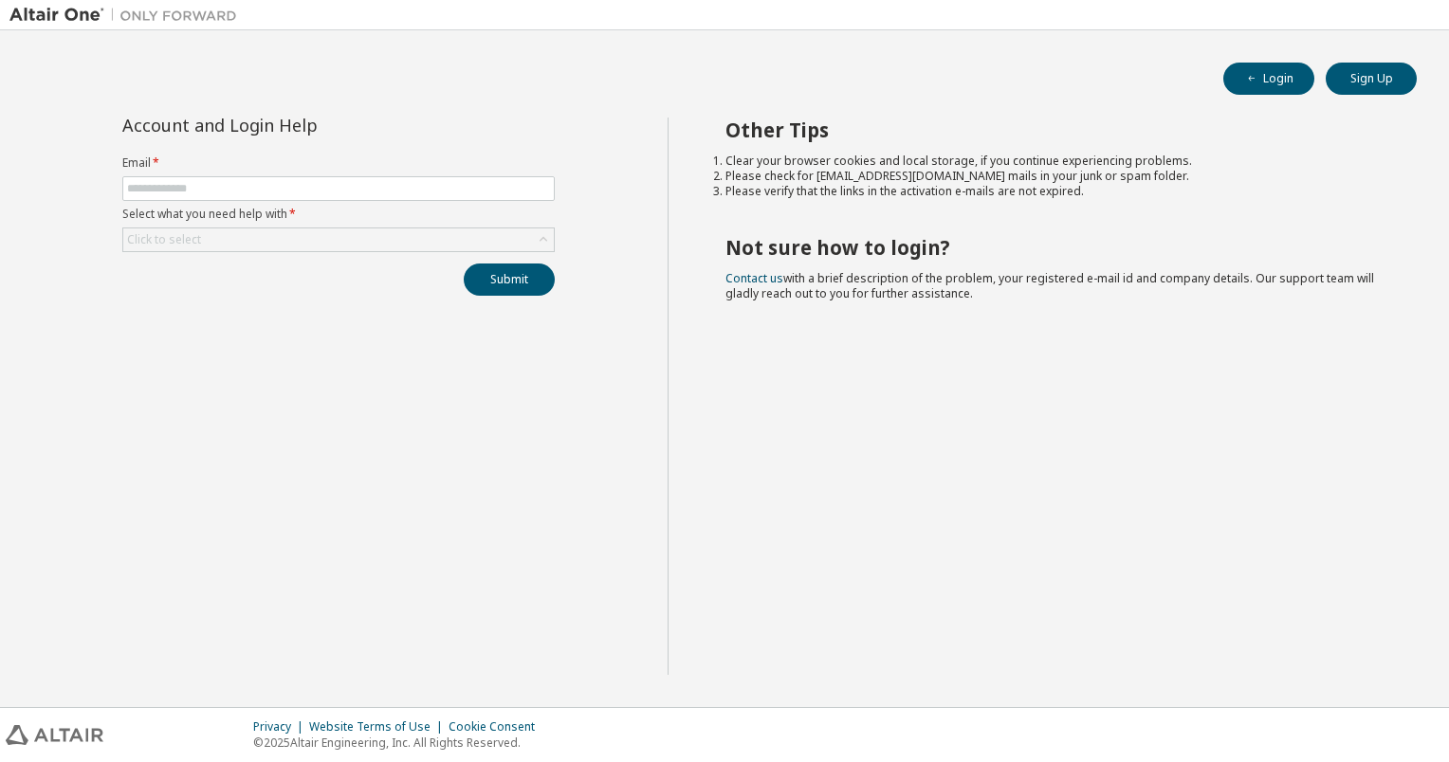 The image size is (1449, 762). What do you see at coordinates (509, 280) in the screenshot?
I see `button: Submit` at bounding box center [509, 280].